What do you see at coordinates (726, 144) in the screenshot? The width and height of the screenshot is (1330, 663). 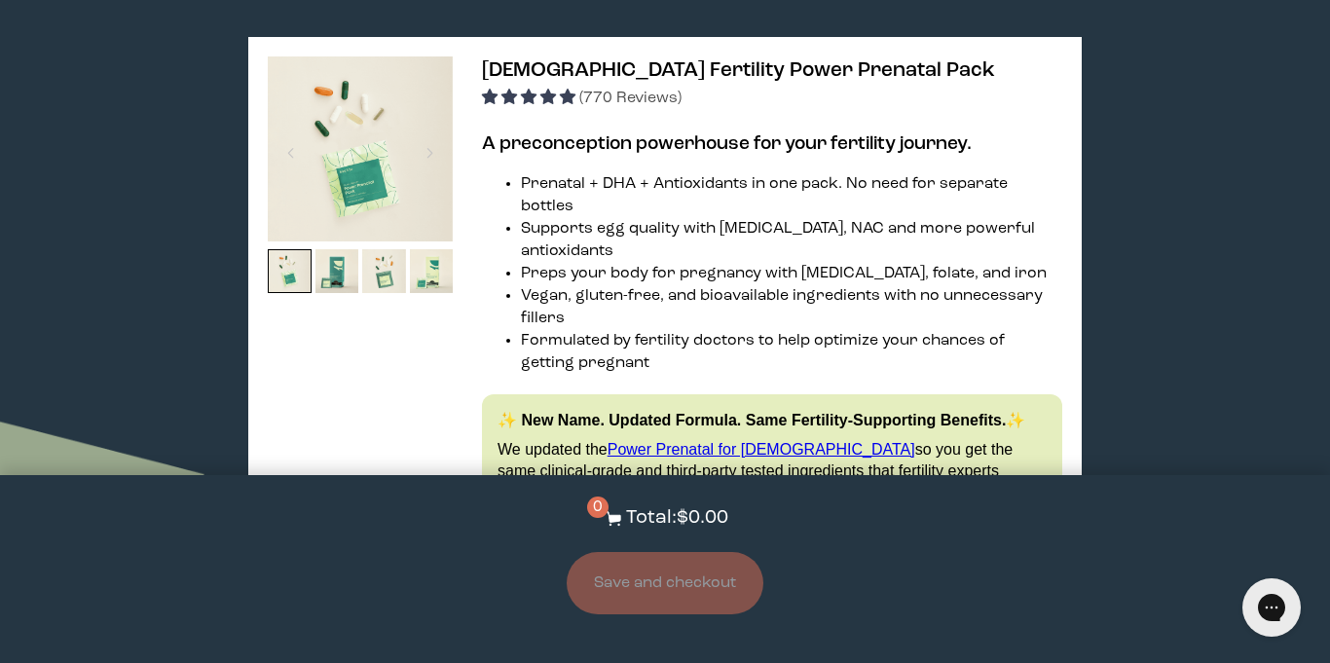 I see `strong: A preconception powerhouse for your fertility journey.` at bounding box center [726, 144].